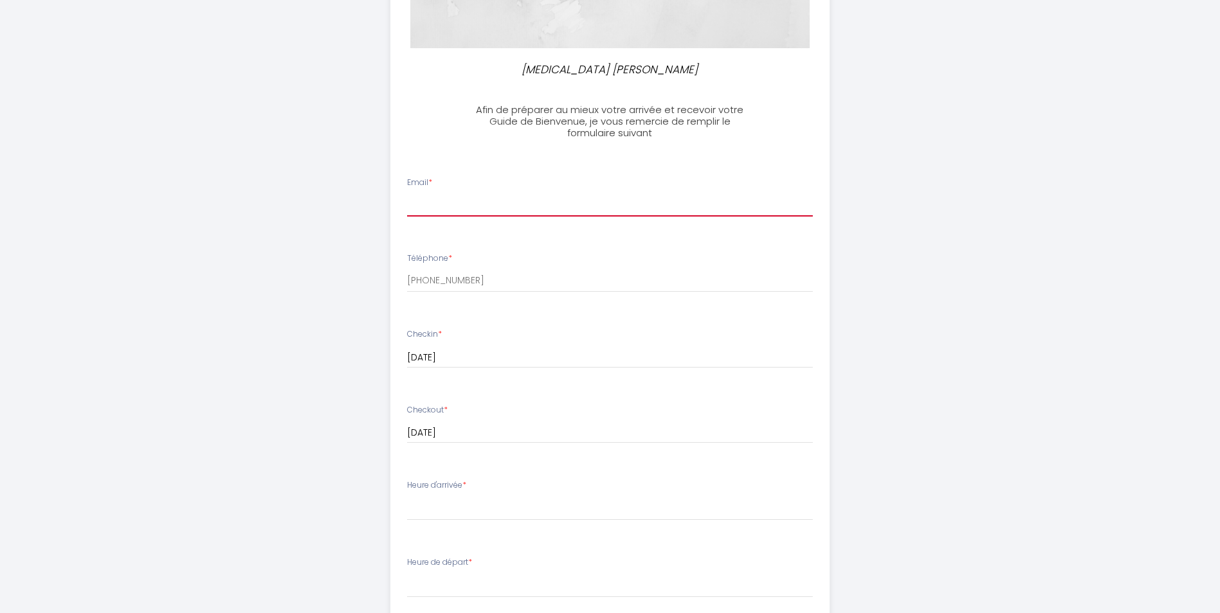 This screenshot has height=613, width=1220. What do you see at coordinates (430, 258) in the screenshot?
I see `label: Téléphone` at bounding box center [430, 258].